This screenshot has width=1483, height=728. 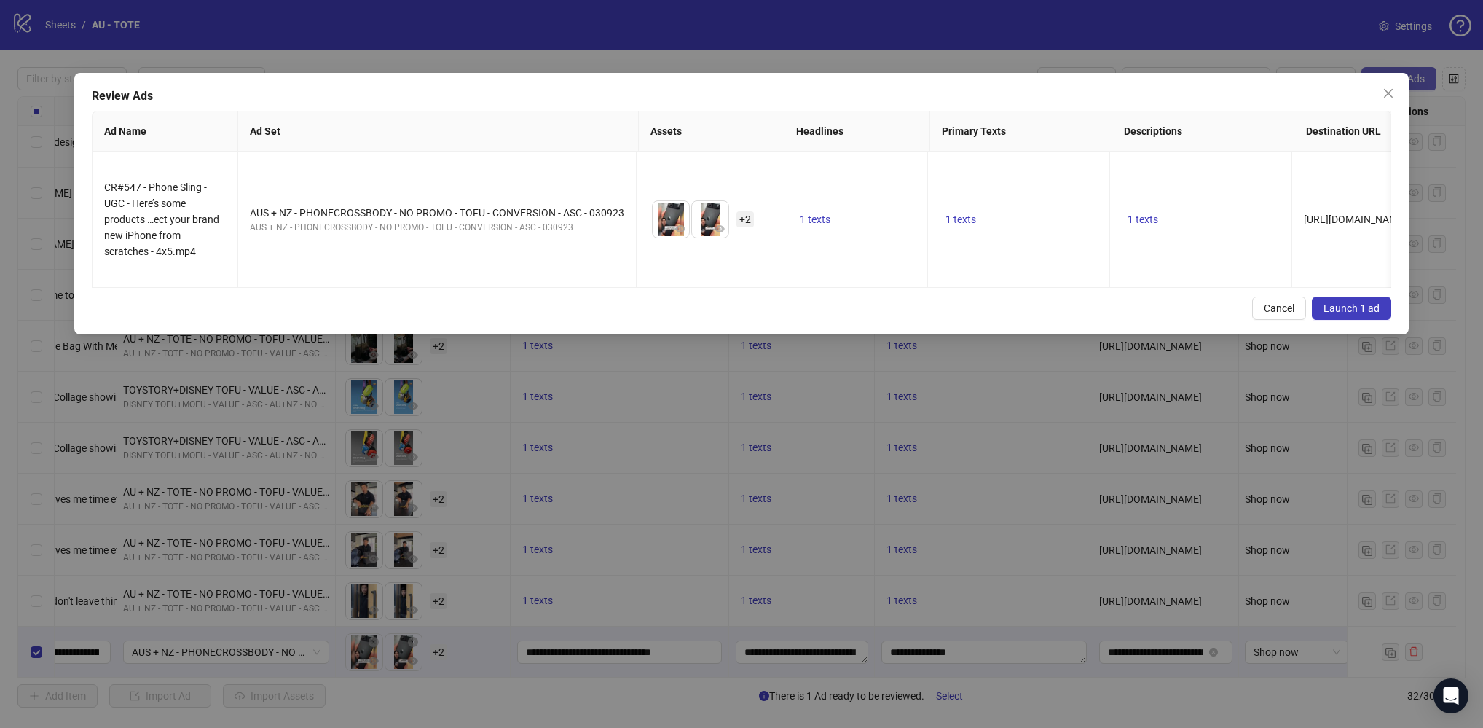 I want to click on th: Descriptions, so click(x=1202, y=131).